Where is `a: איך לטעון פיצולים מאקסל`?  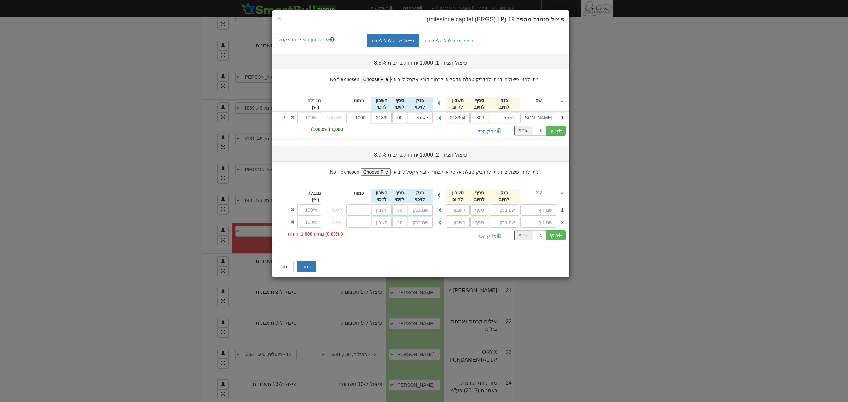
a: איך לטעון פיצולים מאקסל is located at coordinates (306, 40).